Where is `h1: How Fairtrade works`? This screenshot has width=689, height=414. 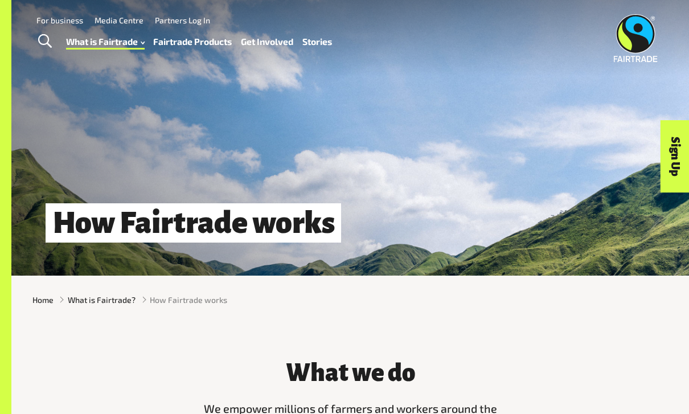 h1: How Fairtrade works is located at coordinates (193, 223).